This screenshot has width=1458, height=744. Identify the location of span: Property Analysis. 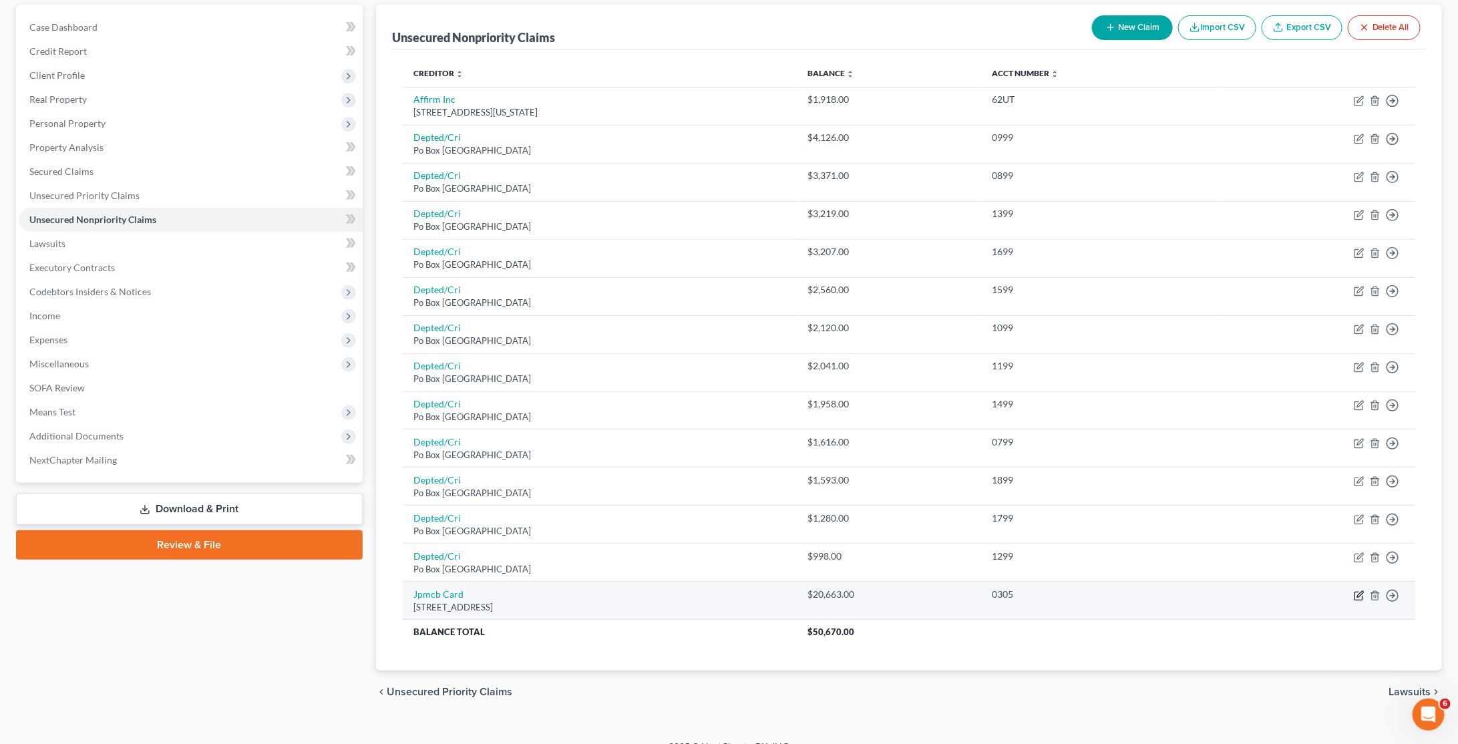
(66, 147).